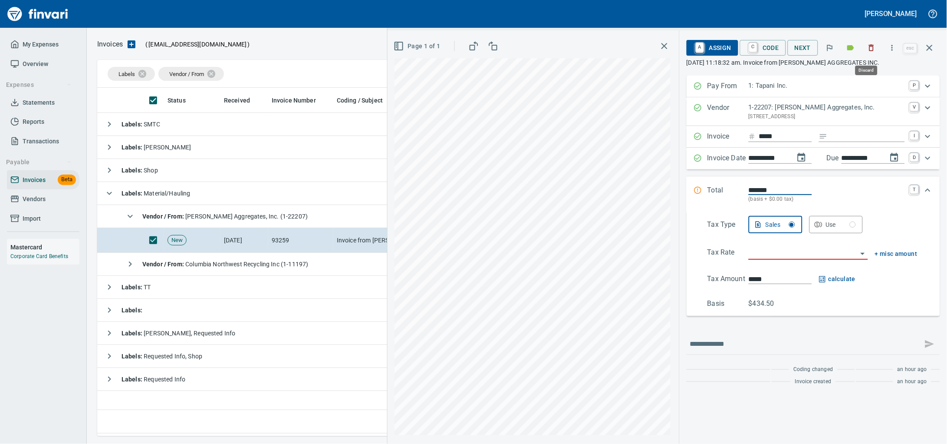 This screenshot has height=444, width=947. I want to click on svg: Invoice number, so click(752, 136).